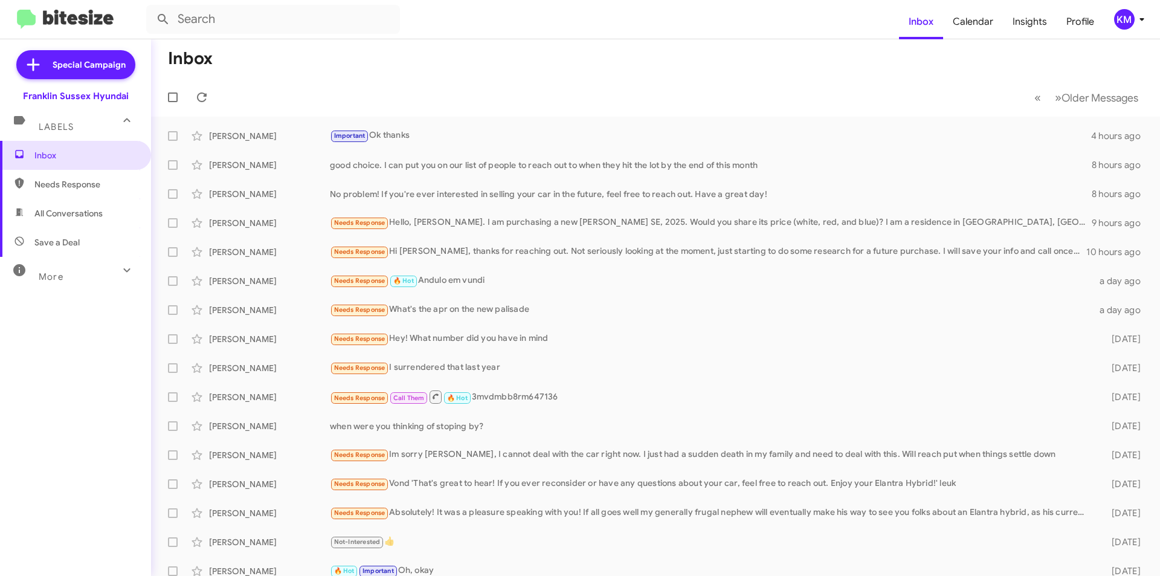 The height and width of the screenshot is (576, 1160). I want to click on button: KM, so click(1125, 19).